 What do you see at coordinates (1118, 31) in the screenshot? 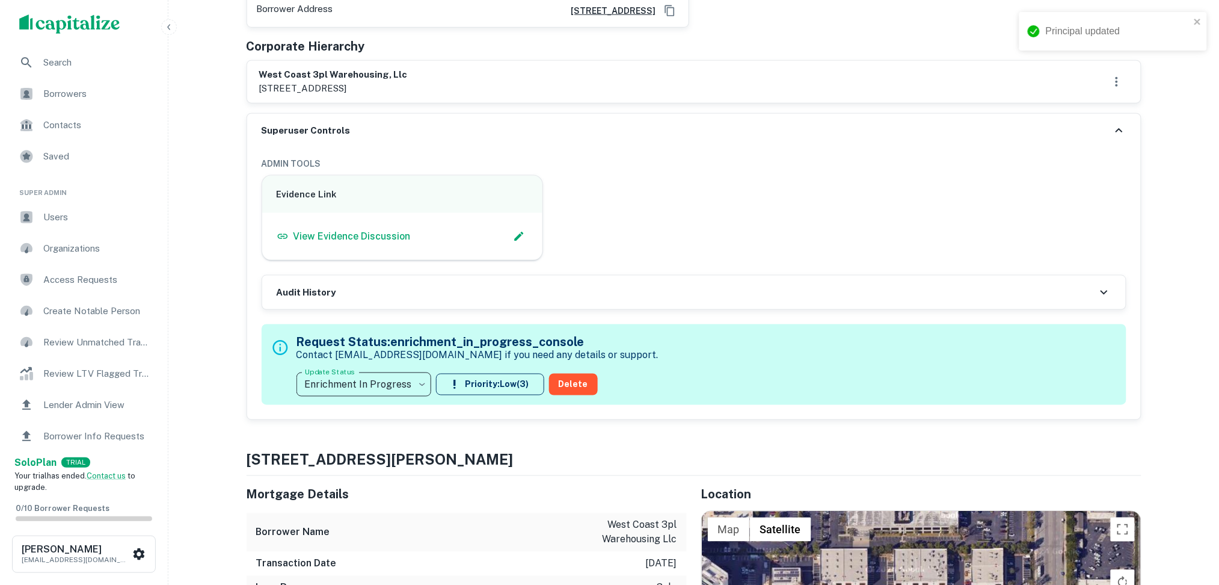
I see `div: Principal updated` at bounding box center [1118, 31].